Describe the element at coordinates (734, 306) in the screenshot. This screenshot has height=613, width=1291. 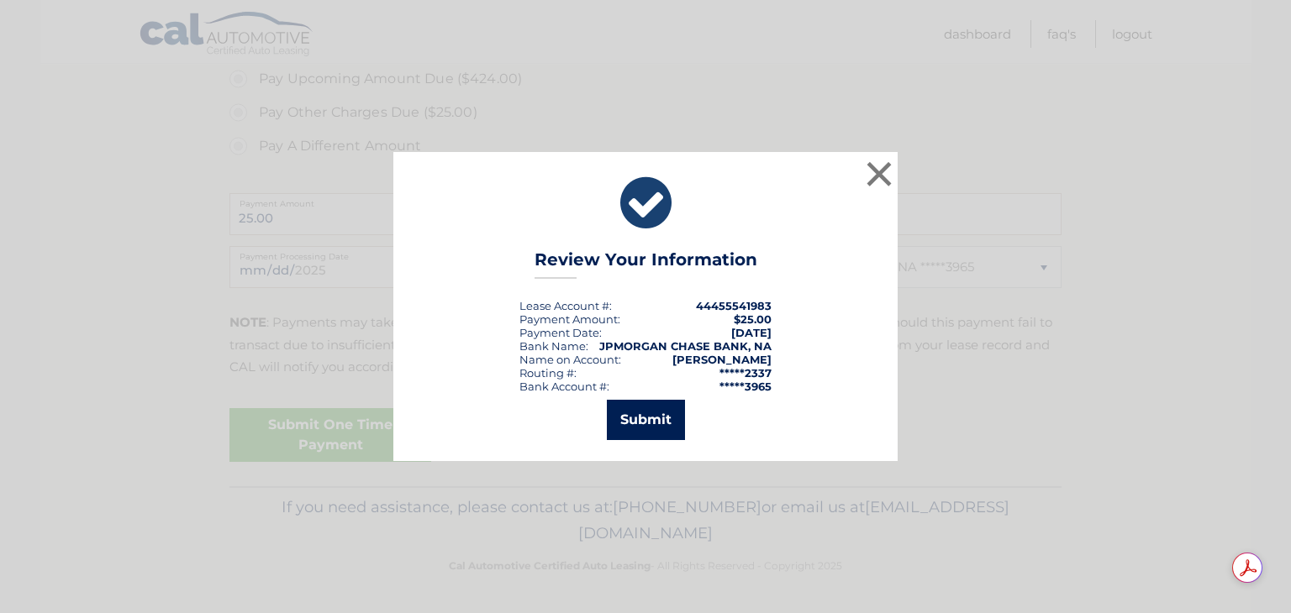
I see `strong: 44455541983` at that location.